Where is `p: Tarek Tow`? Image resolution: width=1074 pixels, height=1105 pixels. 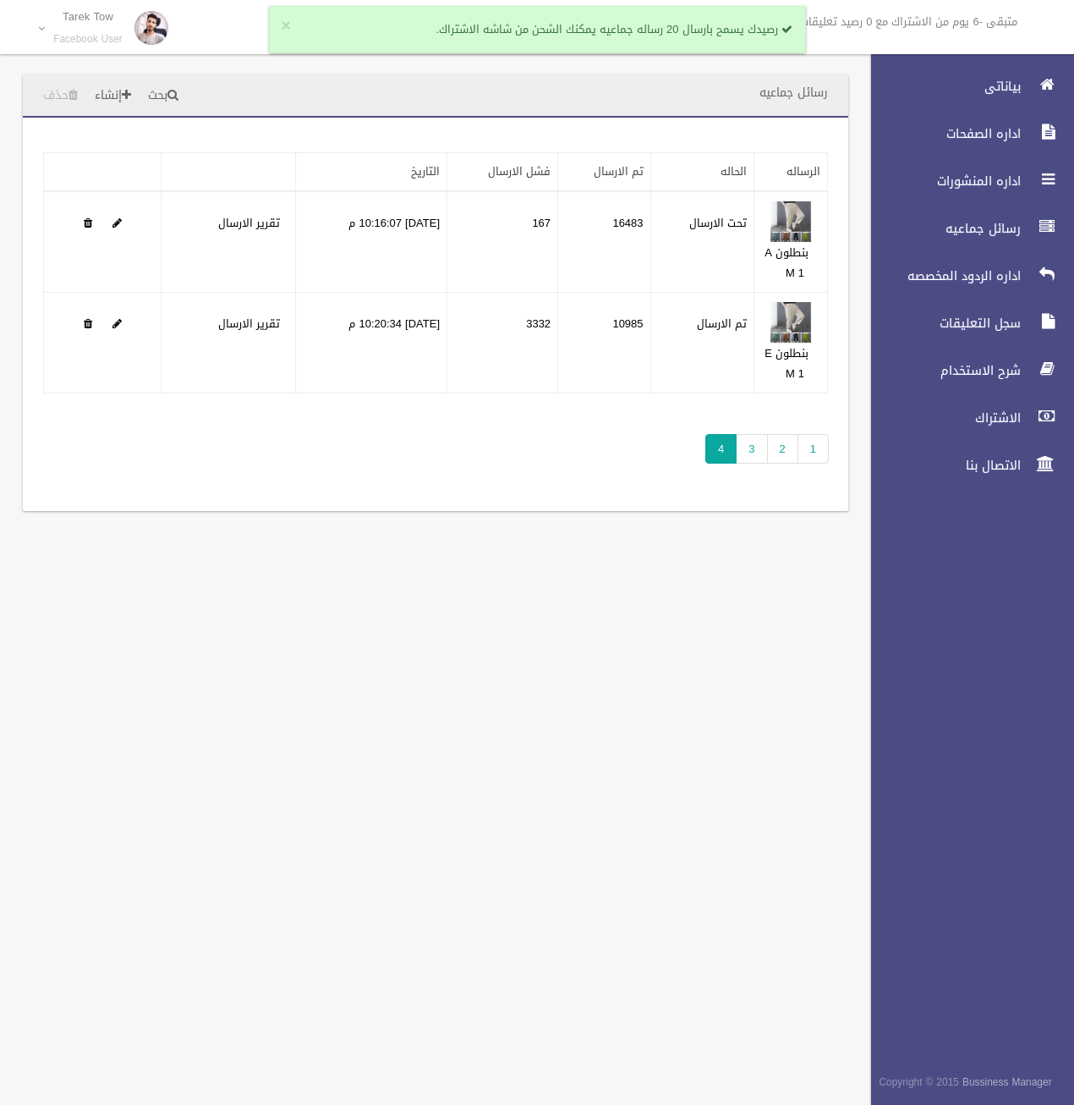 p: Tarek Tow is located at coordinates (88, 16).